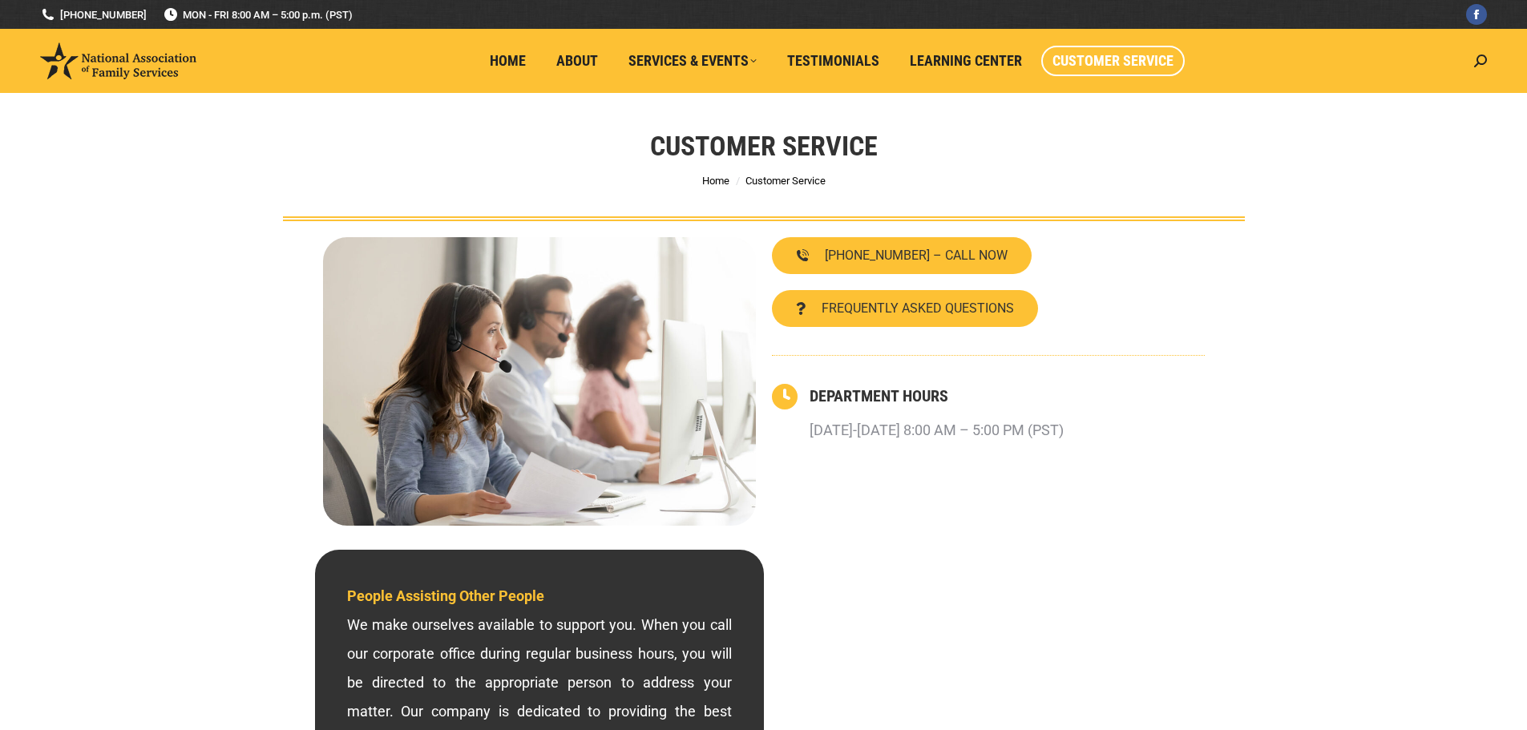 The image size is (1527, 730). Describe the element at coordinates (446, 595) in the screenshot. I see `span: People Assisting Other People` at that location.